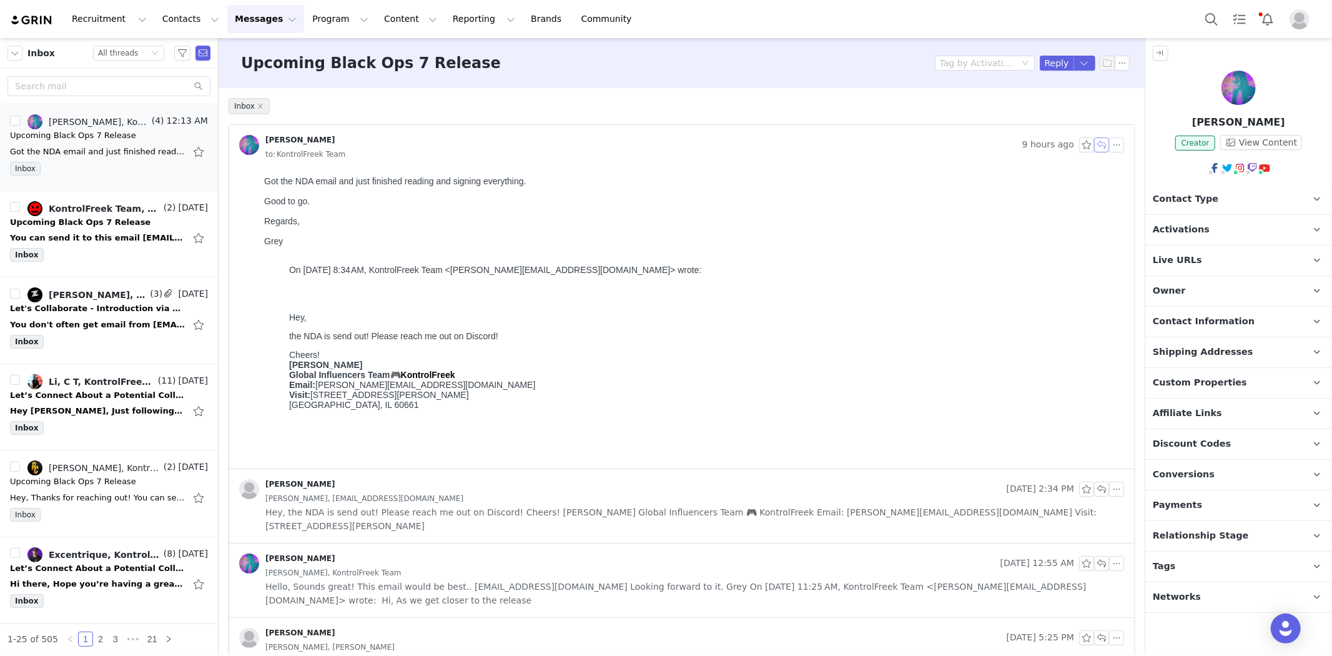  What do you see at coordinates (101, 639) in the screenshot?
I see `li: 2` at bounding box center [101, 639].